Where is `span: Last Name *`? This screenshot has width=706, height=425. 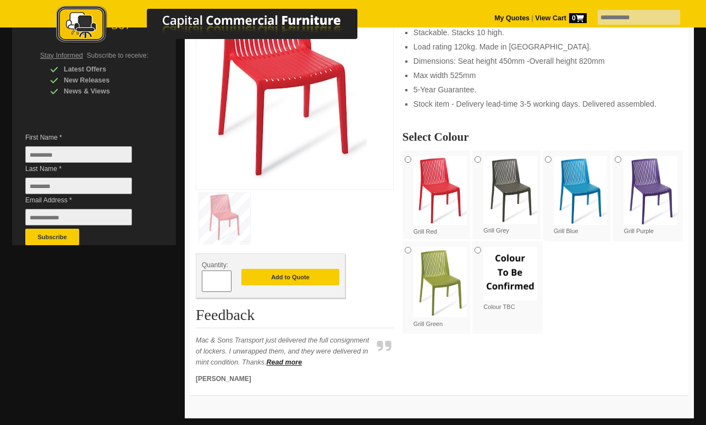 span: Last Name * is located at coordinates (87, 169).